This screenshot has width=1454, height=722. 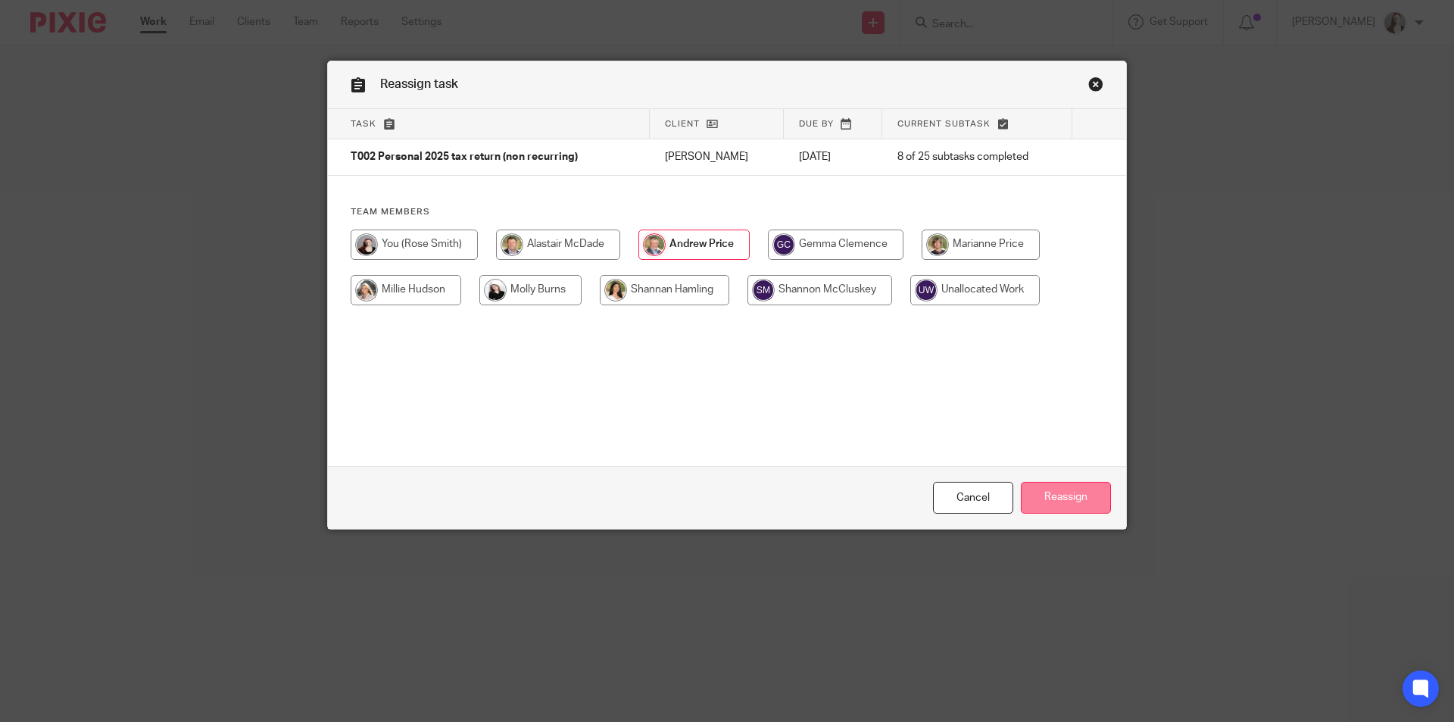 What do you see at coordinates (816, 123) in the screenshot?
I see `span: Due by` at bounding box center [816, 123].